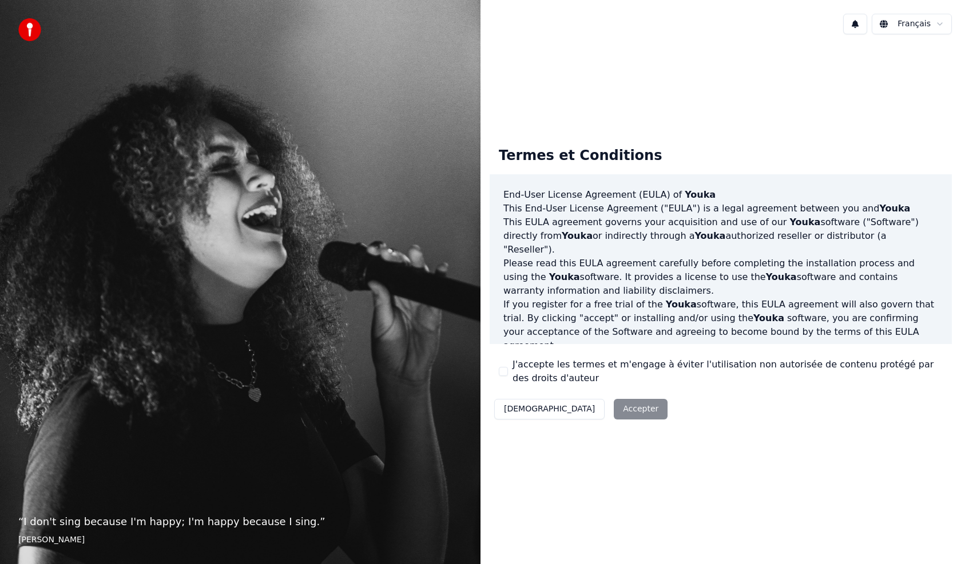 Image resolution: width=961 pixels, height=564 pixels. Describe the element at coordinates (727, 372) in the screenshot. I see `label: J'accepte les termes et m'engage à éviter l'utilisation non autorisée de contenu protégé par des ...` at that location.